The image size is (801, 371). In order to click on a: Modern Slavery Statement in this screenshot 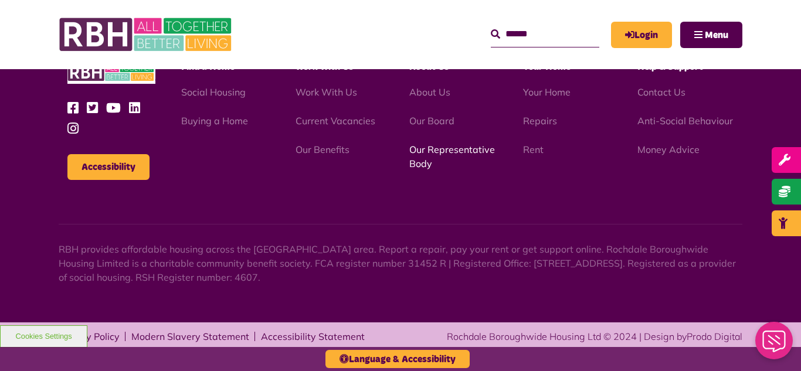, I will do `click(190, 336)`.